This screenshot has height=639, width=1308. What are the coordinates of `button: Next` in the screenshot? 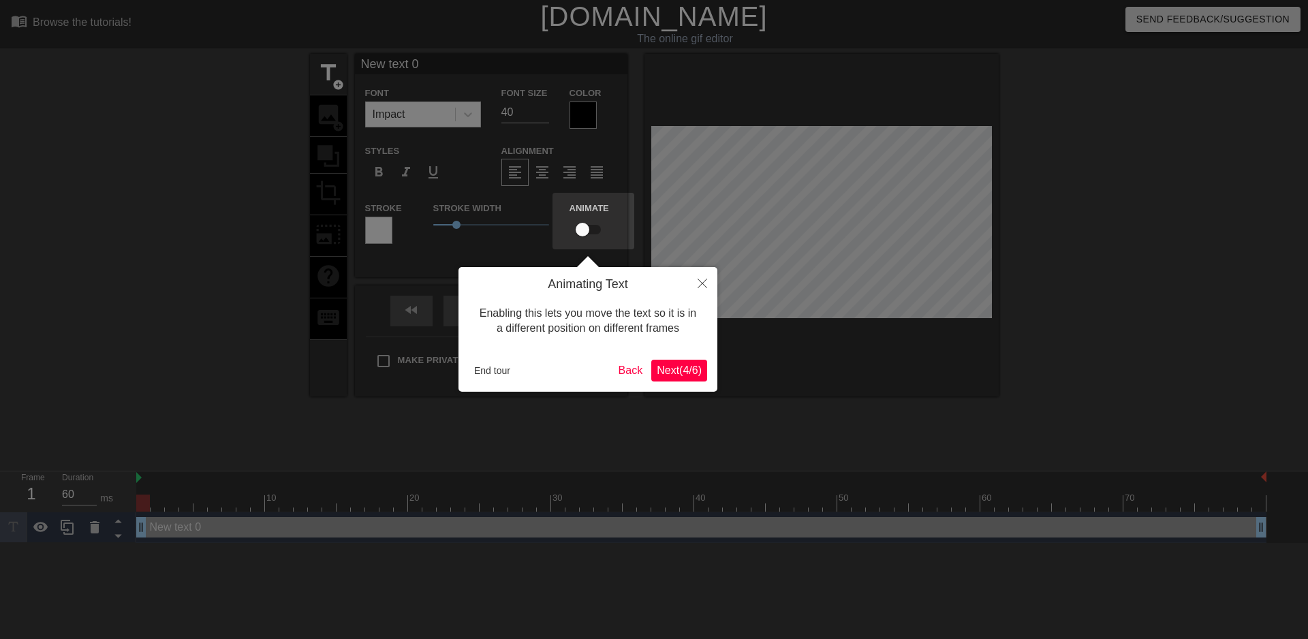 It's located at (679, 371).